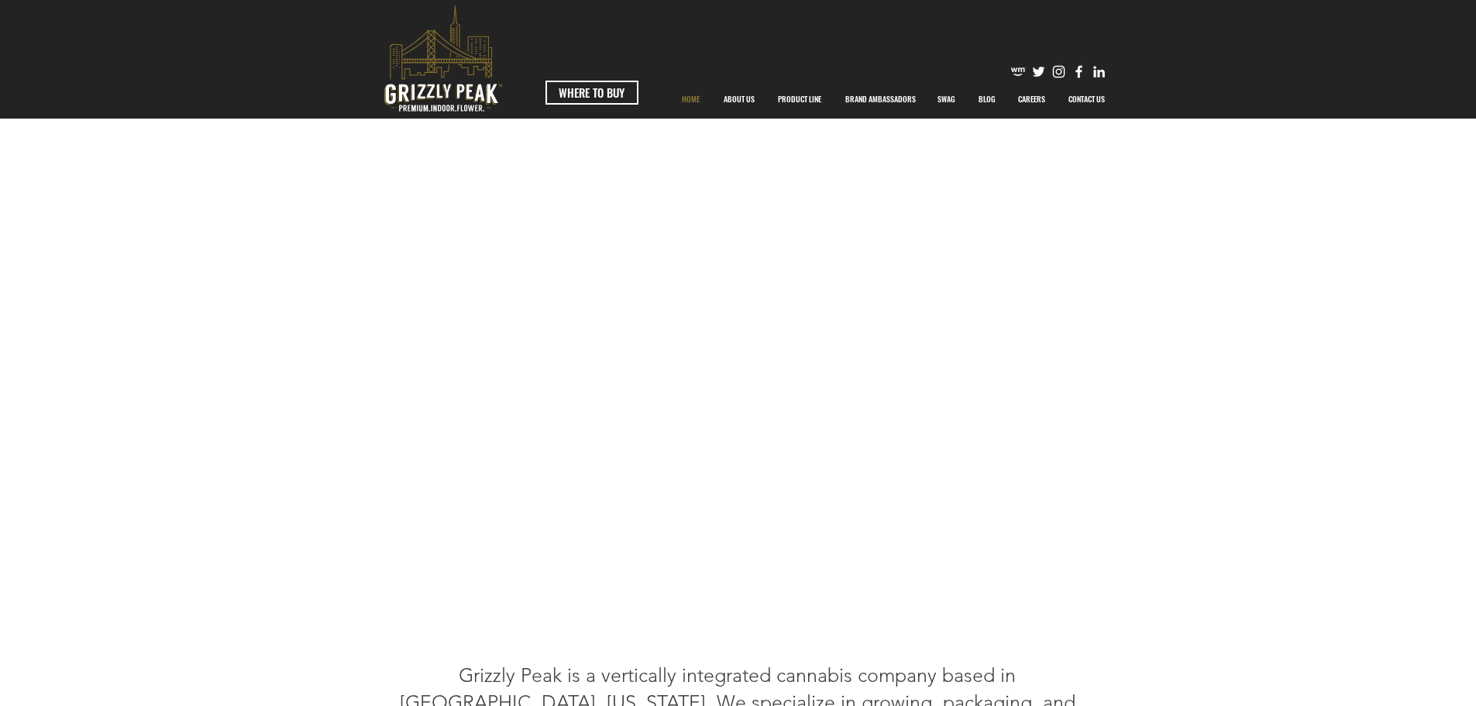  What do you see at coordinates (893, 99) in the screenshot?
I see `nav: Site` at bounding box center [893, 99].